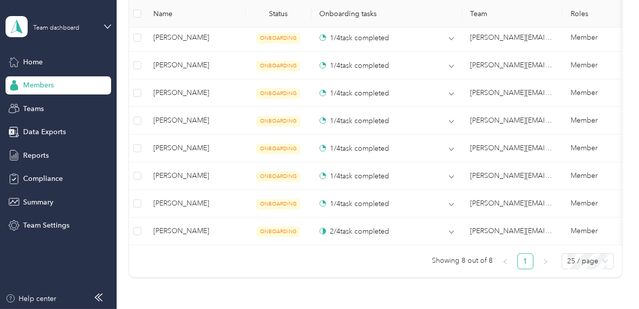  Describe the element at coordinates (31, 298) in the screenshot. I see `button: Help center` at that location.